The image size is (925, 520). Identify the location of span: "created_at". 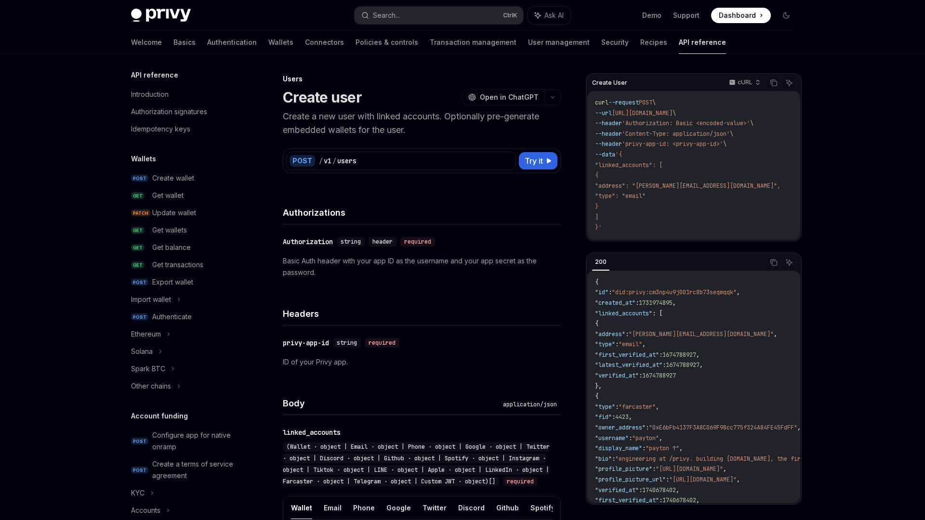
(615, 303).